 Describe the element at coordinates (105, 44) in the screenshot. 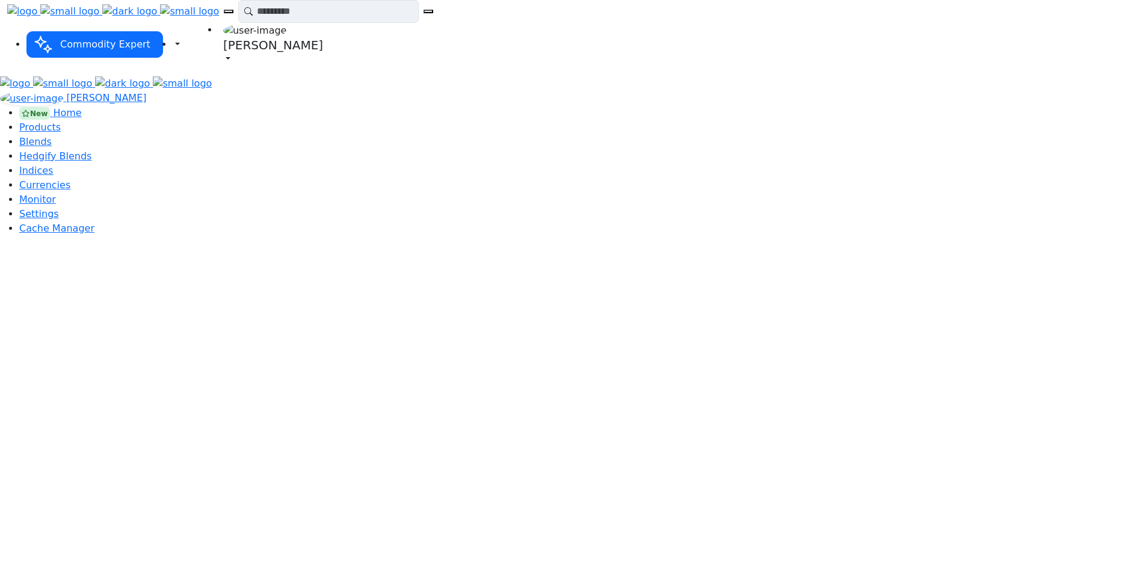

I see `span: Commodity Expert` at that location.